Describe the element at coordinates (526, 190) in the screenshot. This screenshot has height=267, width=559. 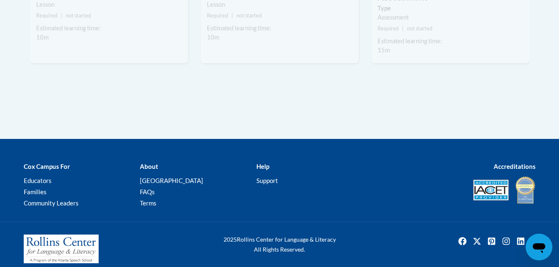
I see `img: IDA® Accredited` at that location.